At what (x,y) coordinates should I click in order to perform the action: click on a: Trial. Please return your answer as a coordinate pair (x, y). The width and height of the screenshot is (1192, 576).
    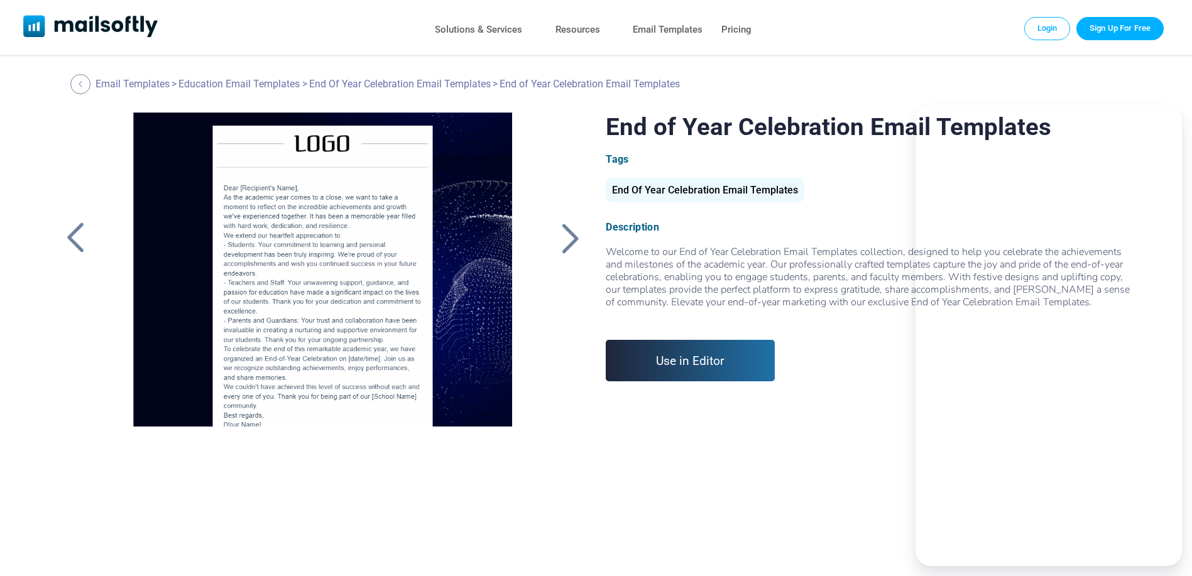
    Looking at the image, I should click on (1119, 28).